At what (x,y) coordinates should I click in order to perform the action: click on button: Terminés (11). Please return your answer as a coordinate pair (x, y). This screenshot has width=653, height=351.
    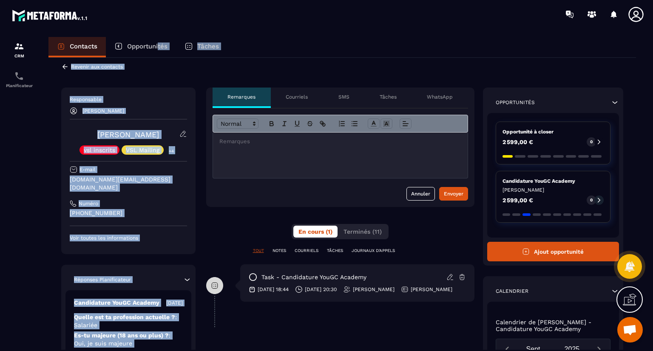
    Looking at the image, I should click on (363, 232).